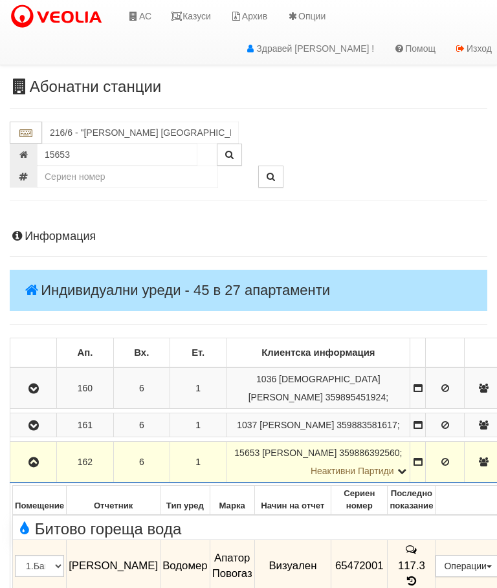 The width and height of the screenshot is (497, 588). What do you see at coordinates (414, 49) in the screenshot?
I see `a: Помощ` at bounding box center [414, 49].